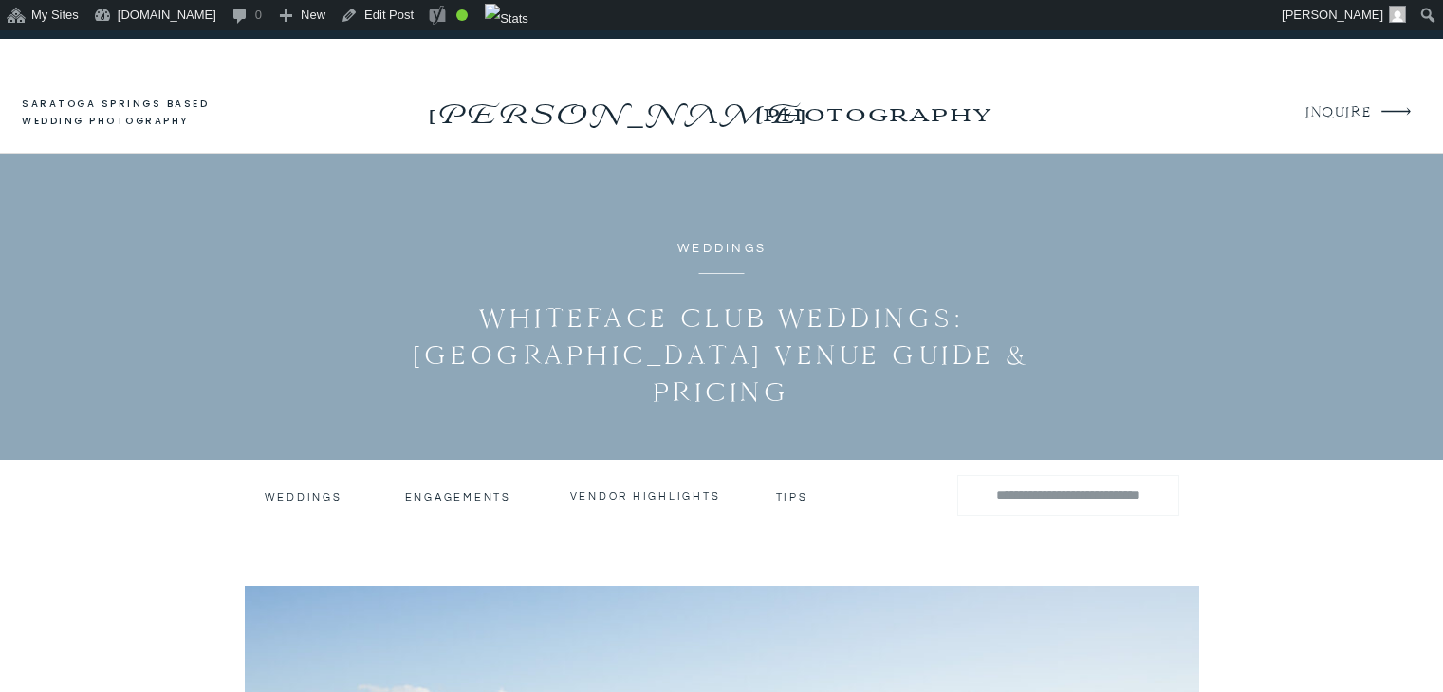 The image size is (1443, 692). I want to click on div: Good, so click(462, 15).